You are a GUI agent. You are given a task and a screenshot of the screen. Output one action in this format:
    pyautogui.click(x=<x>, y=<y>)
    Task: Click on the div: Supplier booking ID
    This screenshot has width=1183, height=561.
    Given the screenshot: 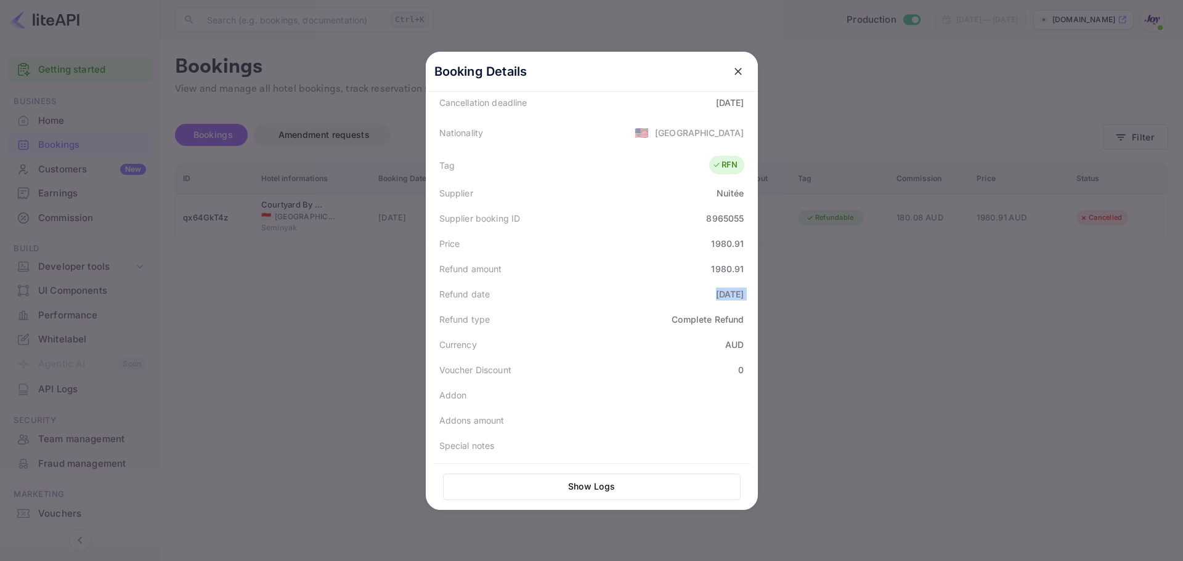 What is the action you would take?
    pyautogui.click(x=480, y=218)
    